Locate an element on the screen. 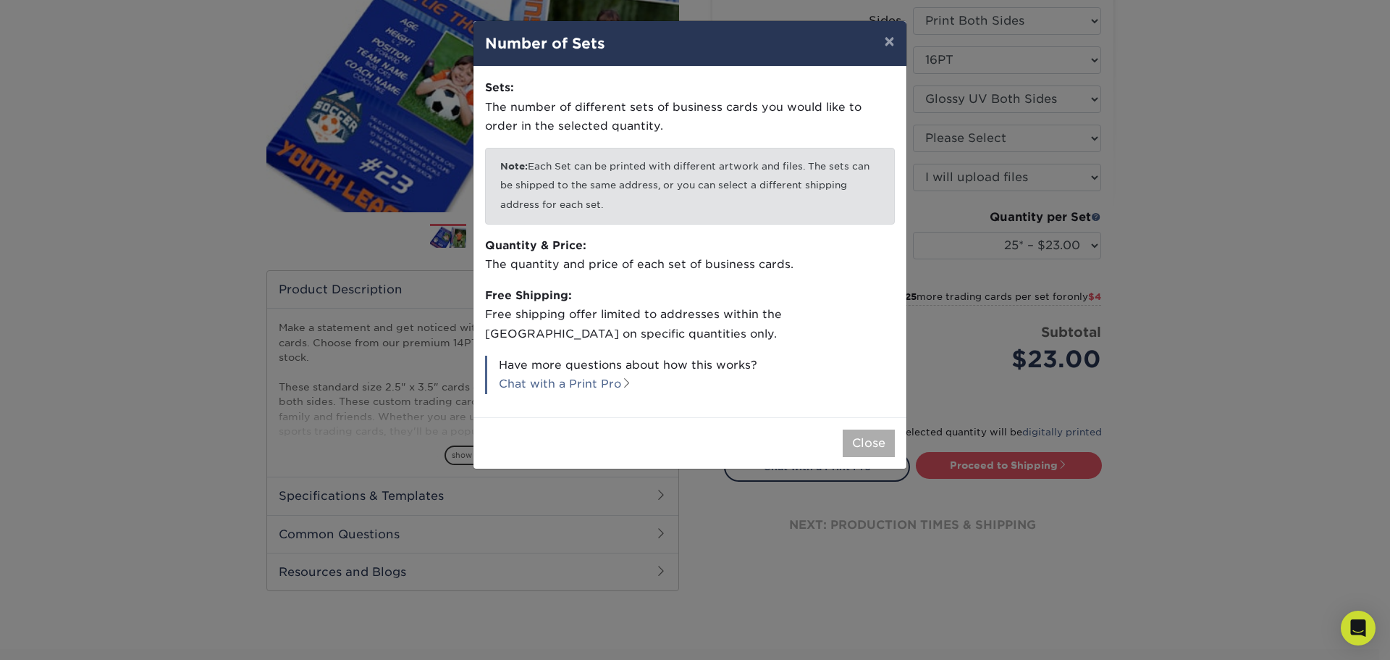  p: Each Set can be printed with different artwork and files. The sets can be shipped to the same add... is located at coordinates (690, 186).